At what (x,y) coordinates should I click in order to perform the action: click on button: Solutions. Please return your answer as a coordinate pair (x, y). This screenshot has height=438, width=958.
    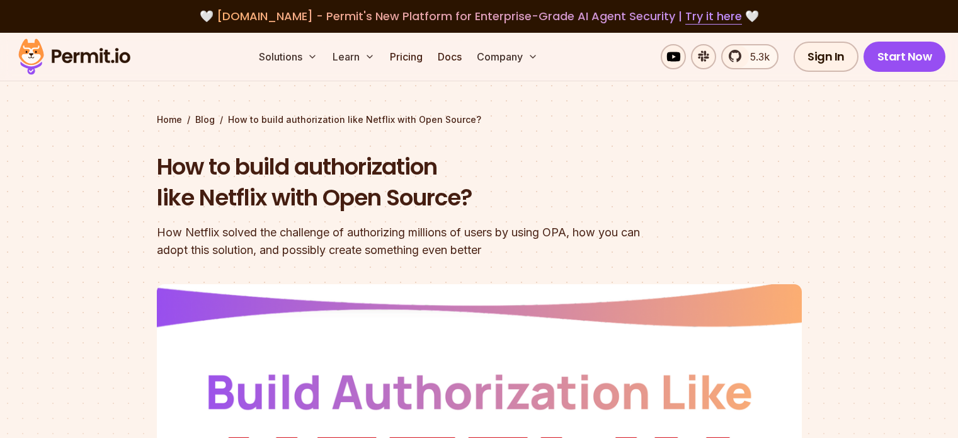
    Looking at the image, I should click on (288, 57).